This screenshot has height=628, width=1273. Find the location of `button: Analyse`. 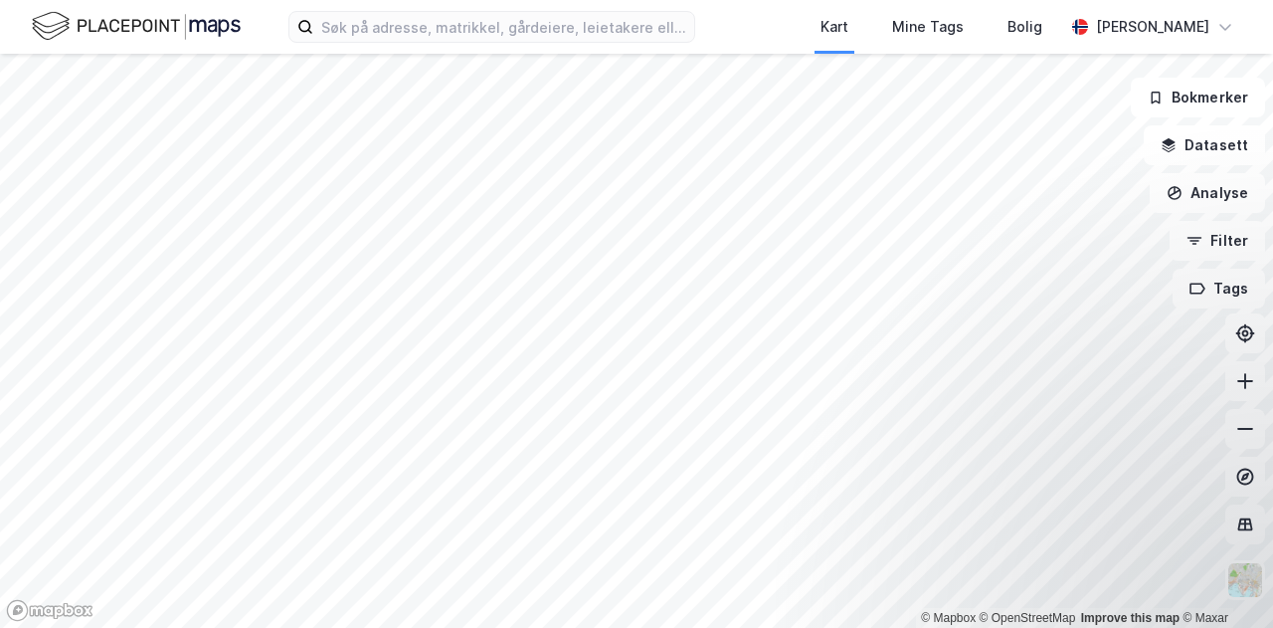

button: Analyse is located at coordinates (1208, 193).